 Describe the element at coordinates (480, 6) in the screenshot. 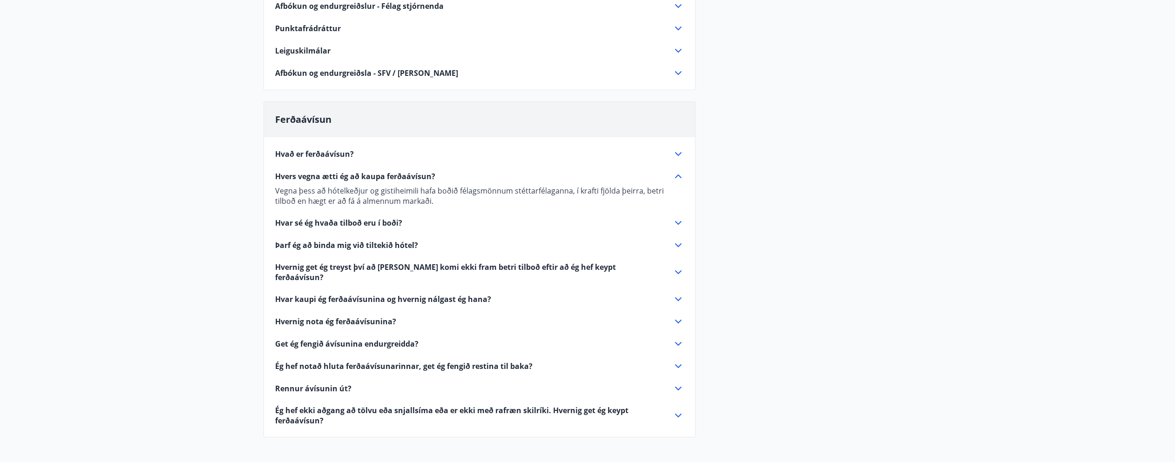

I see `div: Afbókun og endurgreiðslur - Félag stjórnenda` at that location.